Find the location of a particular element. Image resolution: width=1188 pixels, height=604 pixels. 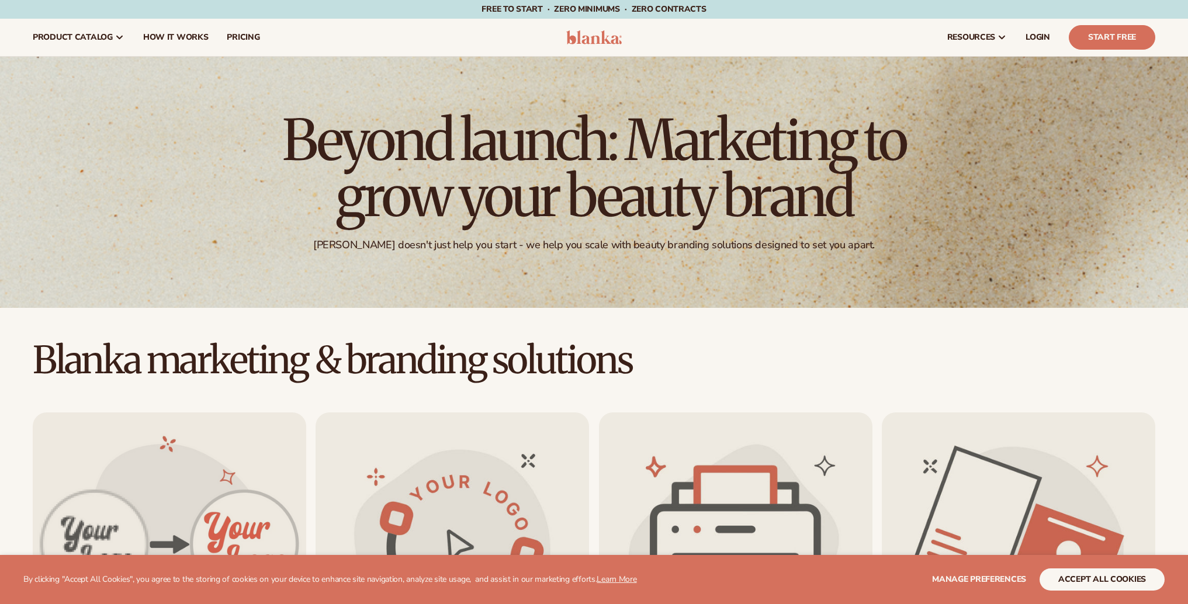

span: pricing is located at coordinates (243, 37).